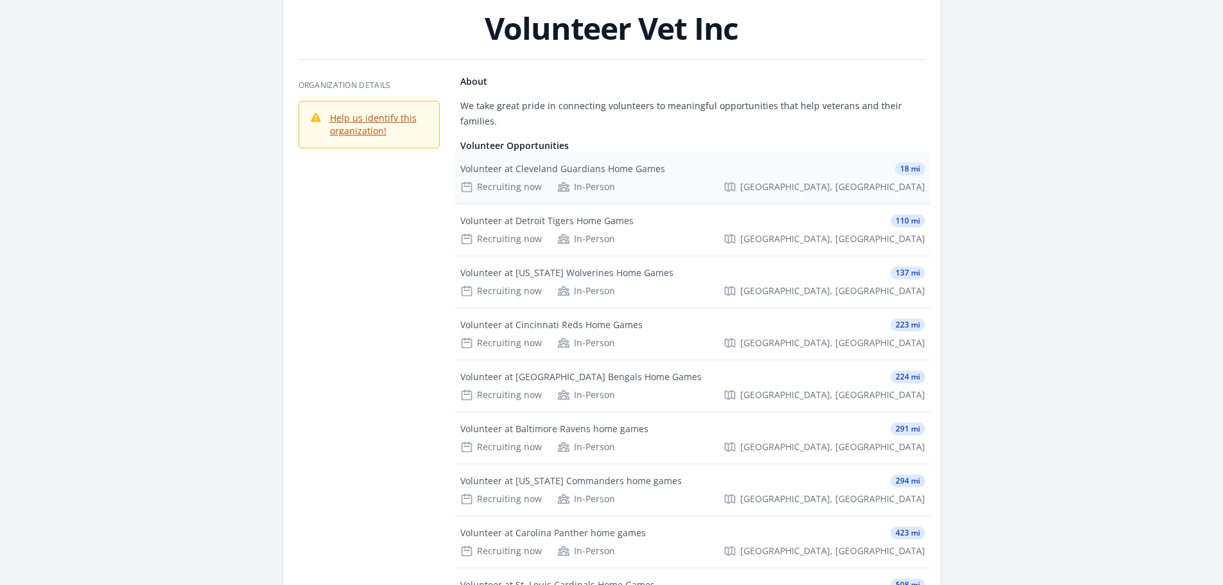 The height and width of the screenshot is (585, 1223). What do you see at coordinates (369, 85) in the screenshot?
I see `h3: Organization Details` at bounding box center [369, 85].